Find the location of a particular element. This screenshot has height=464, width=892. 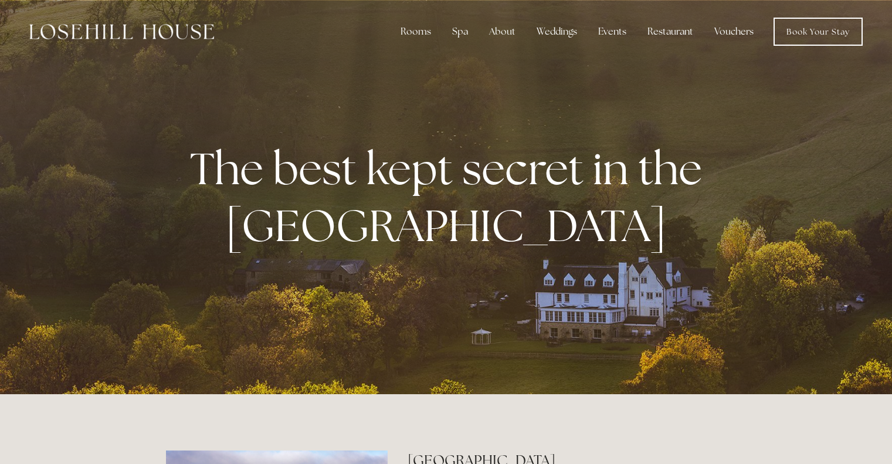

div: About is located at coordinates (502, 32).